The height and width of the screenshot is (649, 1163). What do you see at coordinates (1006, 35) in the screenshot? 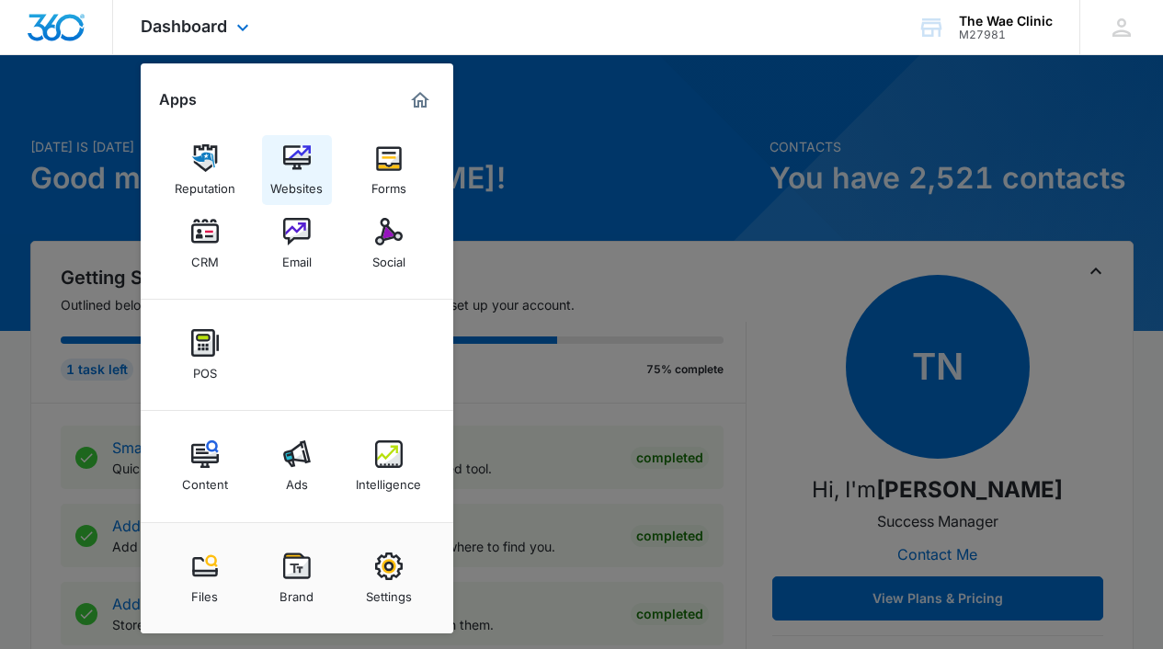
I see `div: account id` at bounding box center [1006, 35].